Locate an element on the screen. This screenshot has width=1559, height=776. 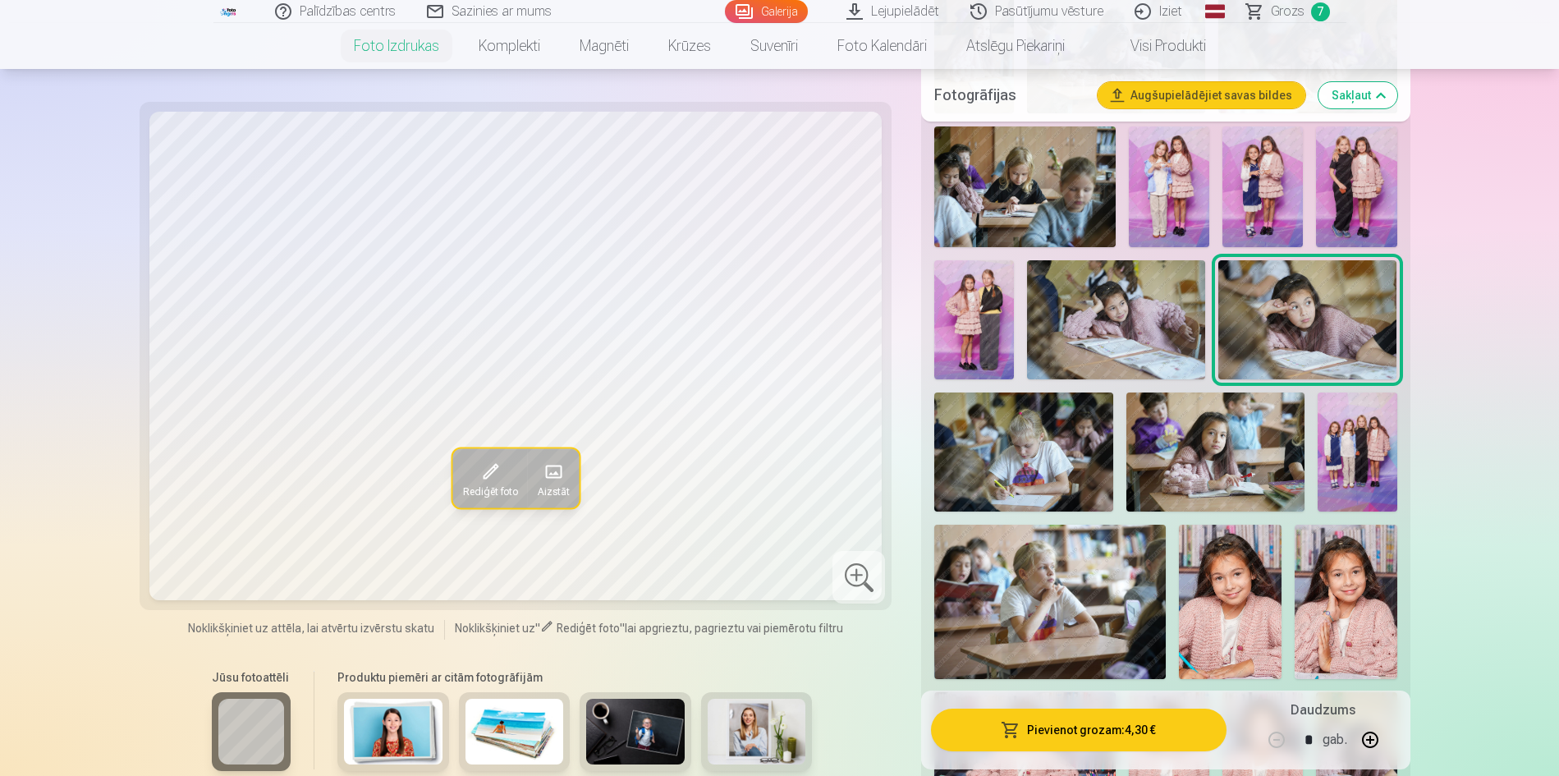
span: 7 is located at coordinates (1320, 11).